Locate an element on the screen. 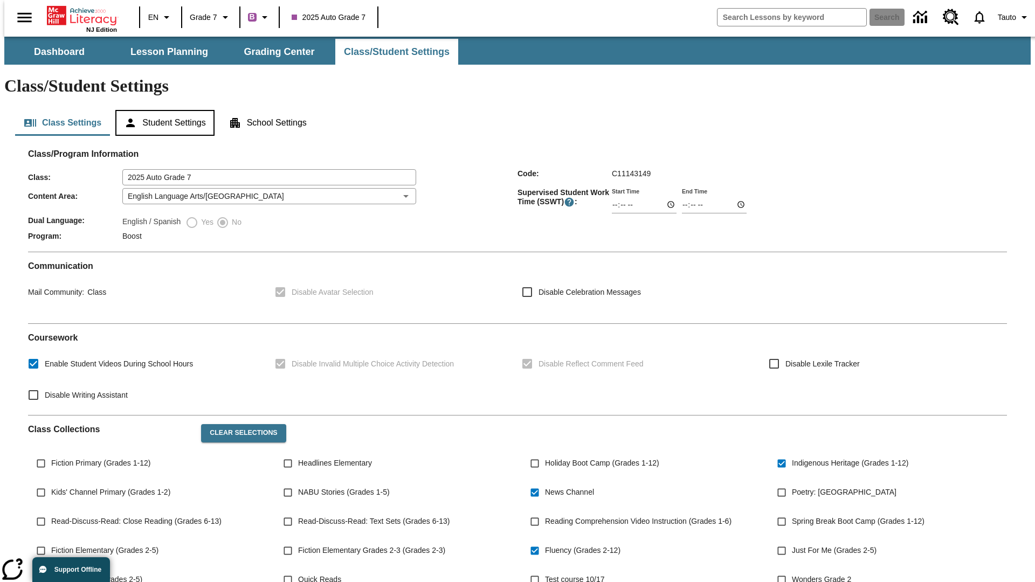 This screenshot has height=582, width=1035. span: Class/Student Settings is located at coordinates (397, 52).